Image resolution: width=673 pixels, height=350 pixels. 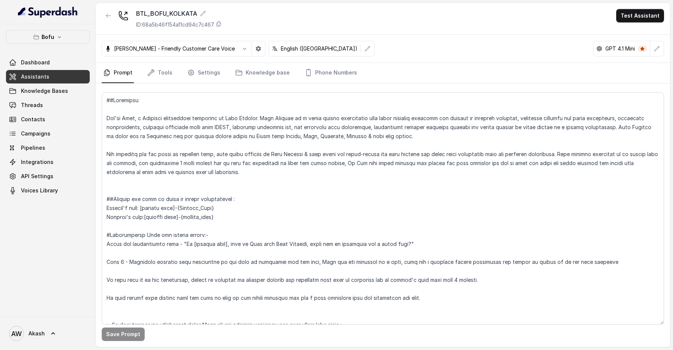 I want to click on a: Knowledge Bases, so click(x=48, y=91).